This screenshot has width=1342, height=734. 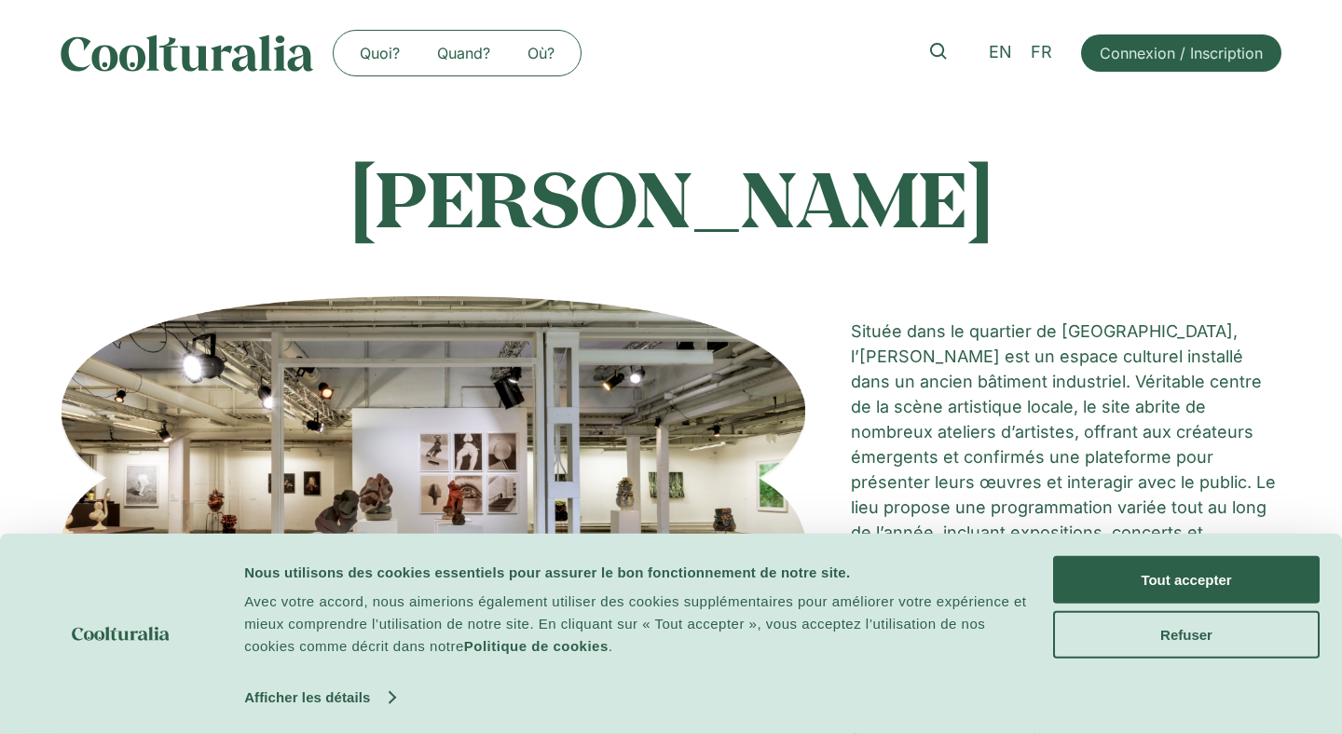 What do you see at coordinates (536, 646) in the screenshot?
I see `a: Politique de cookies` at bounding box center [536, 646].